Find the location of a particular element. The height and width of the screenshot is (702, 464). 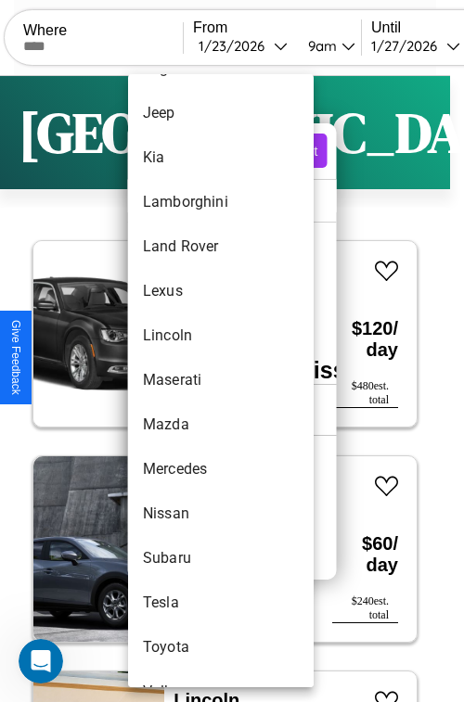

li: Kia is located at coordinates (221, 158).